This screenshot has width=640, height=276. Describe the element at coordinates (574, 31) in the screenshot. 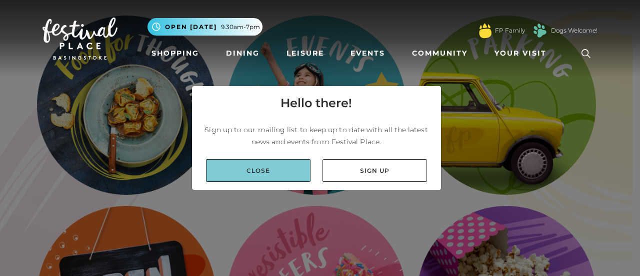

I see `a: Dogs Welcome!` at that location.